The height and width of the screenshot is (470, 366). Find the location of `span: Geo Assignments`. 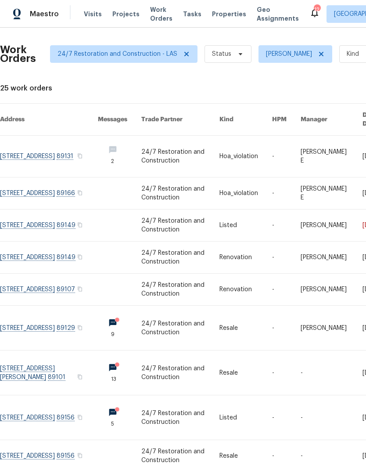

span: Geo Assignments is located at coordinates (278, 14).